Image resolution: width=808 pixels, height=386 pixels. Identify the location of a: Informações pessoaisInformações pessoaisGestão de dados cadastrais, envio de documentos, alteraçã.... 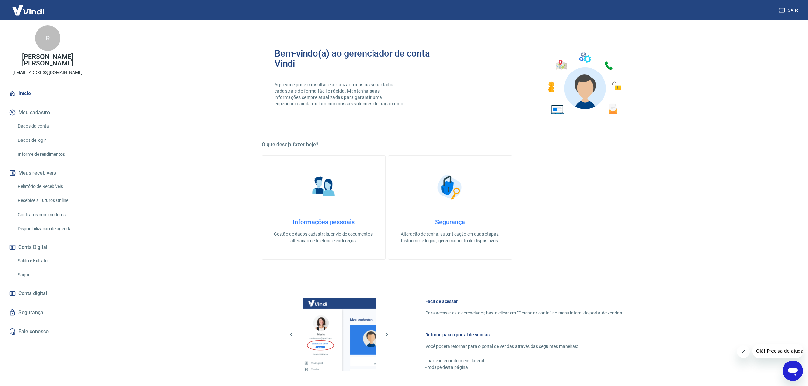
(324, 208).